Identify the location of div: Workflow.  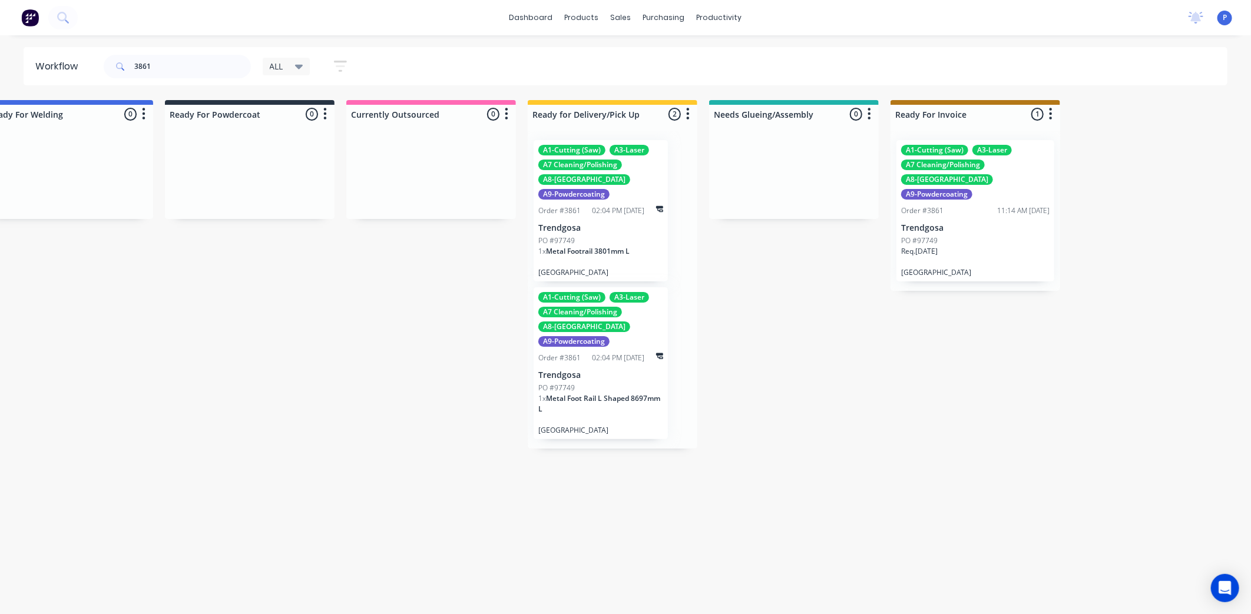
(59, 67).